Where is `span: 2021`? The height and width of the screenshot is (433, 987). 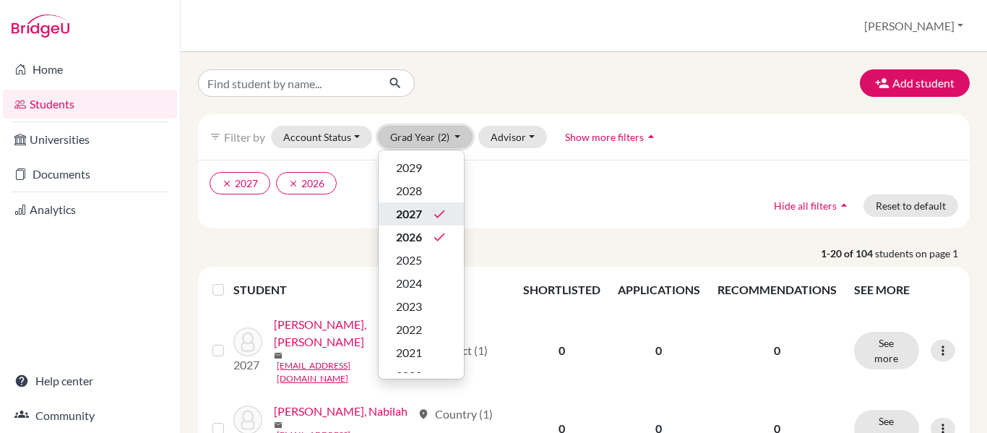
span: 2021 is located at coordinates (409, 353).